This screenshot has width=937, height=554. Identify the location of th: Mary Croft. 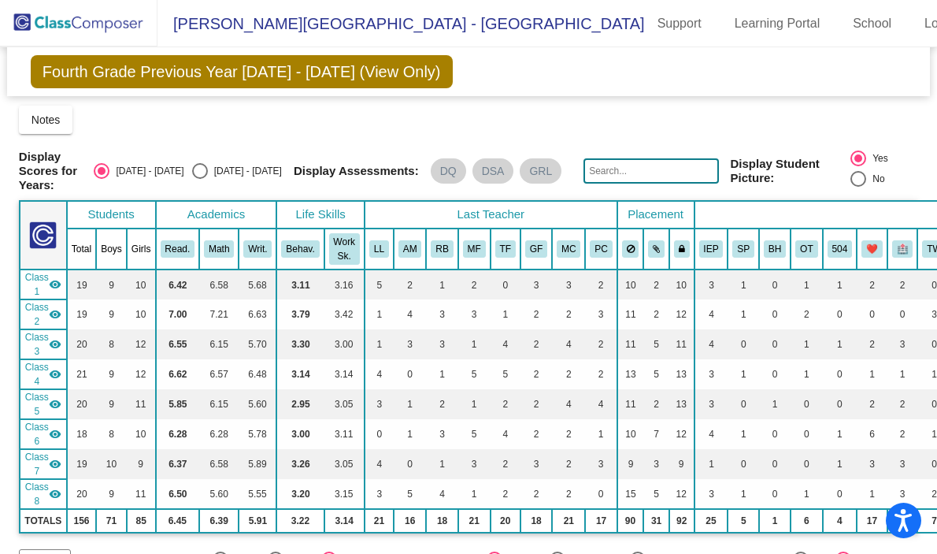
(569, 249).